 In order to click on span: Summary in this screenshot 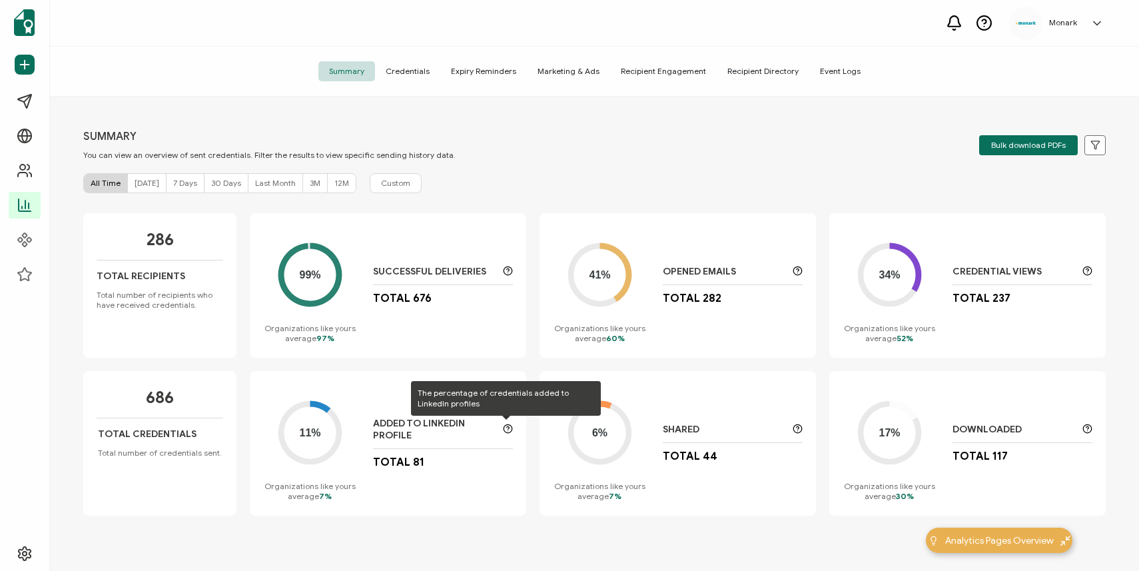, I will do `click(346, 71)`.